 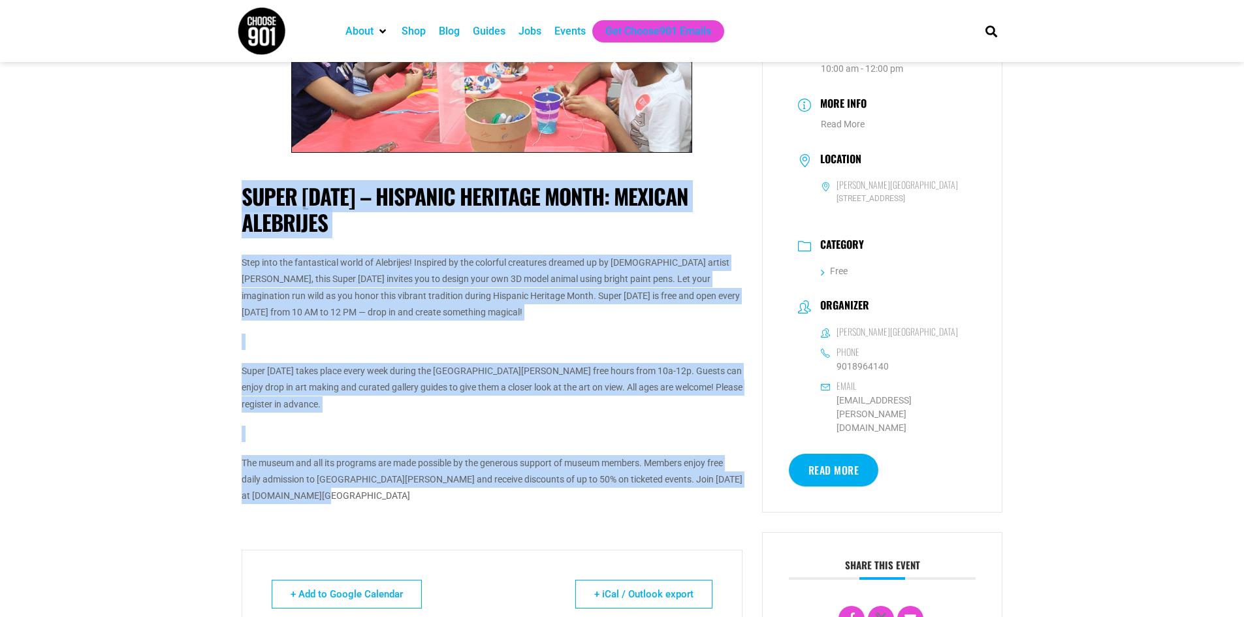 What do you see at coordinates (658, 31) in the screenshot?
I see `div: Get Choose901 Emails` at bounding box center [658, 31].